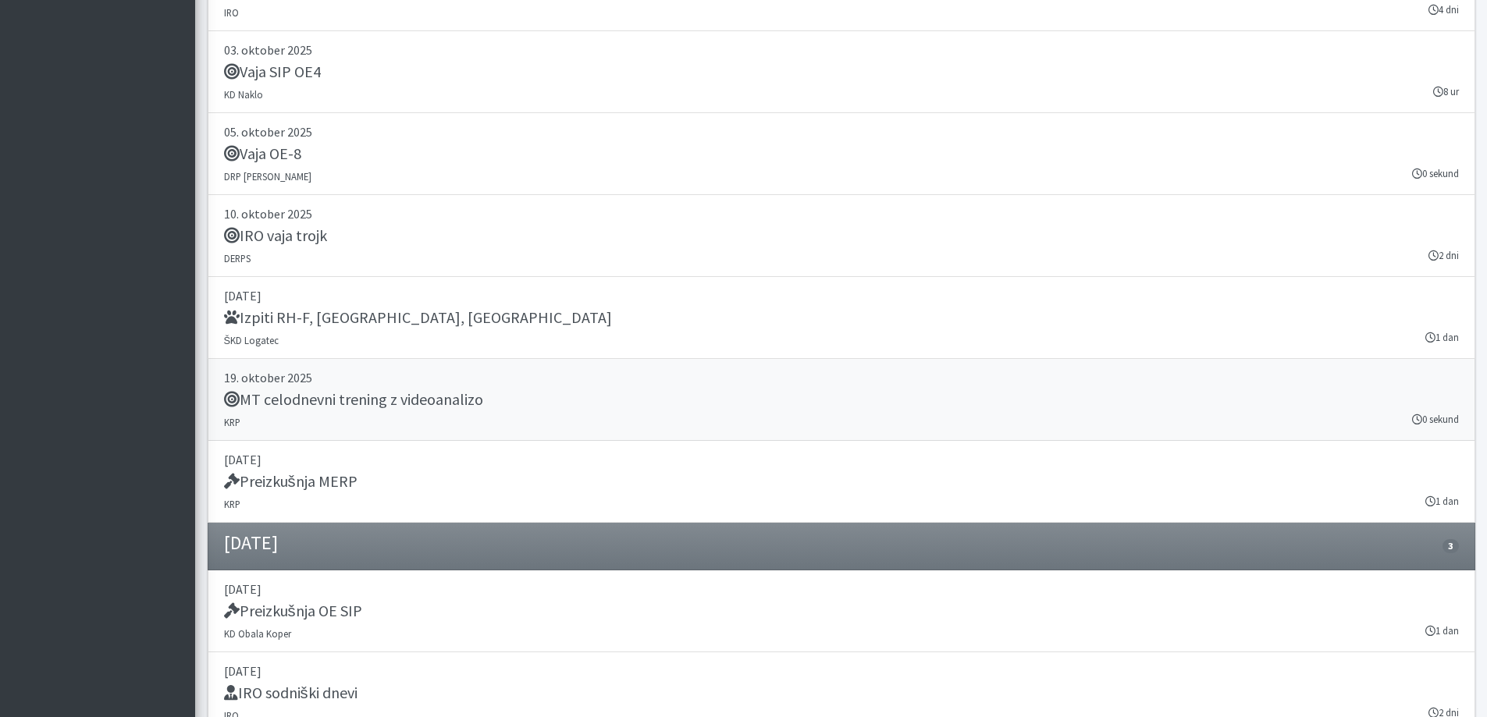  What do you see at coordinates (842, 400) in the screenshot?
I see `a: 19. oktober 2025 MT celodnevni trening z videoanalizo KRP 0 sekund` at bounding box center [842, 400].